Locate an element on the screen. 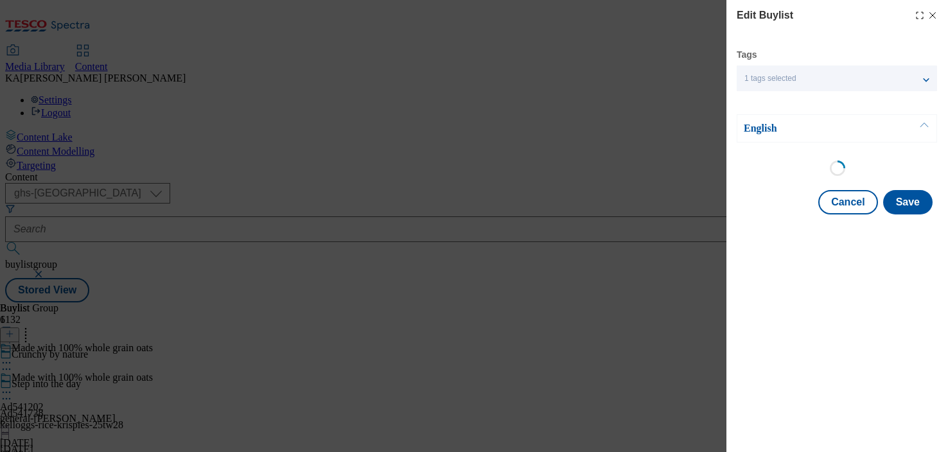 The width and height of the screenshot is (948, 452). button: Save is located at coordinates (908, 202).